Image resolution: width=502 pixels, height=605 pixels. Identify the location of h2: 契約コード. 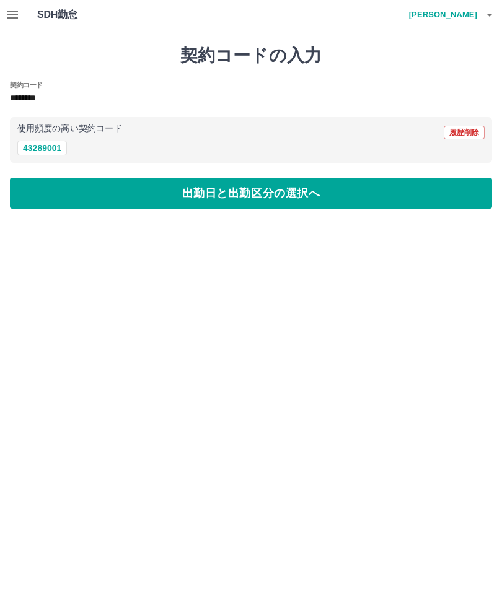
(26, 85).